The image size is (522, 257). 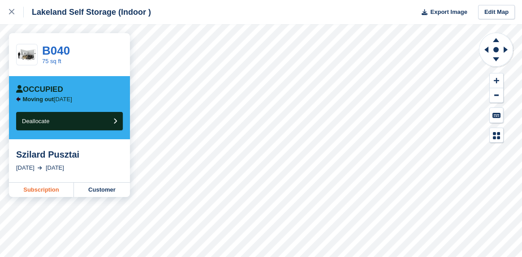 I want to click on a: B040, so click(x=56, y=51).